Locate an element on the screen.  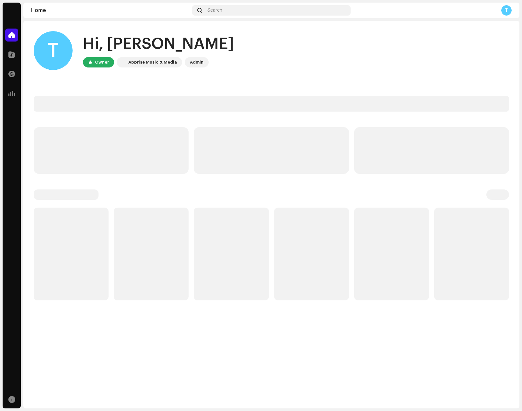
div: Apprise Music & Media is located at coordinates (153, 62).